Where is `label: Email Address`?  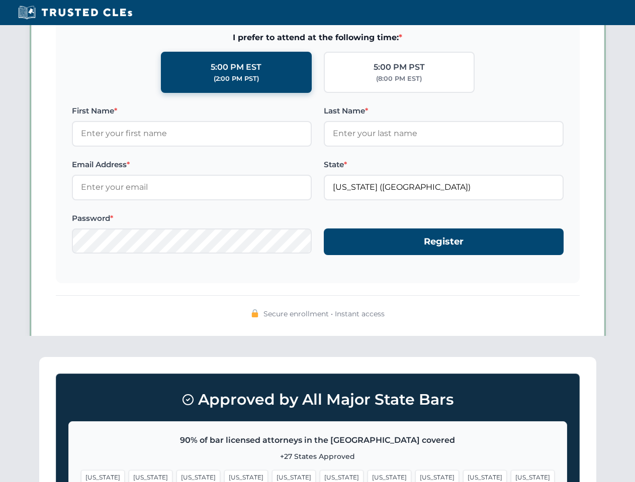
label: Email Address is located at coordinates (191, 165).